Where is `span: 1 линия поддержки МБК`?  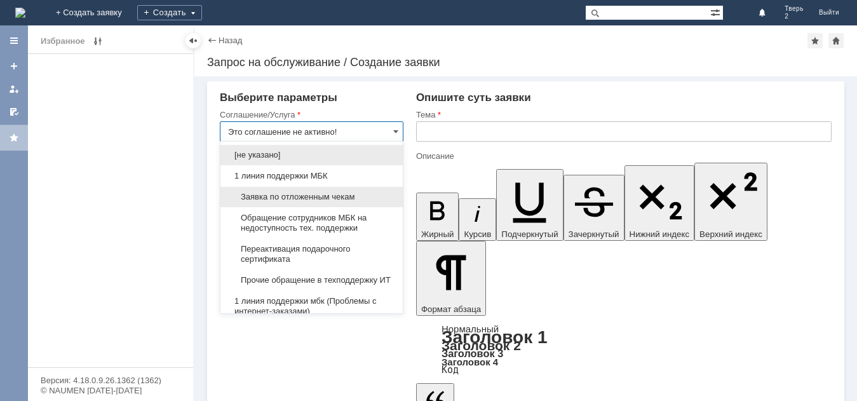
span: 1 линия поддержки МБК is located at coordinates (311, 176).